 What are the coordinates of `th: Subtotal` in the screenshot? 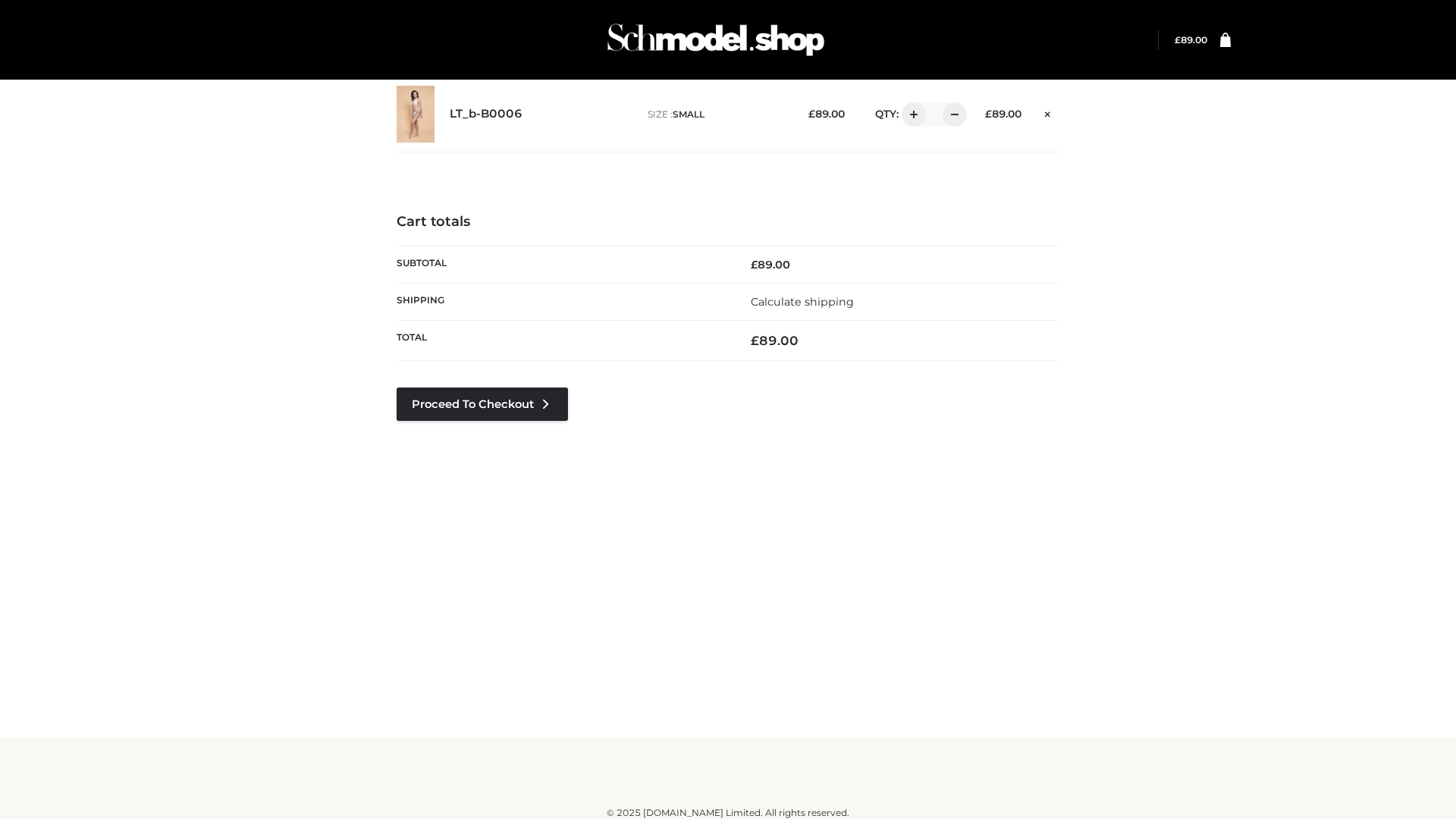 It's located at (562, 264).